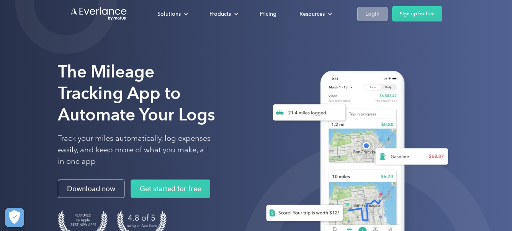 This screenshot has width=512, height=231. What do you see at coordinates (135, 150) in the screenshot?
I see `p: Track your miles automatically, log expenses easily, and keep more of what you make, all in one app` at bounding box center [135, 150].